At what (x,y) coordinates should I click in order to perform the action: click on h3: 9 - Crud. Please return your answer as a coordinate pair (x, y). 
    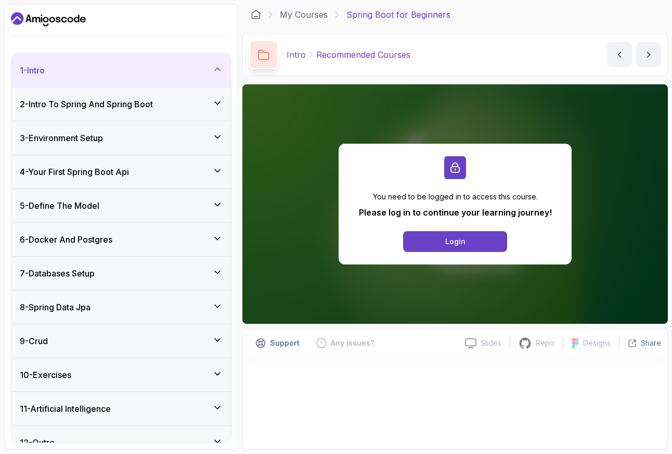
    Looking at the image, I should click on (34, 341).